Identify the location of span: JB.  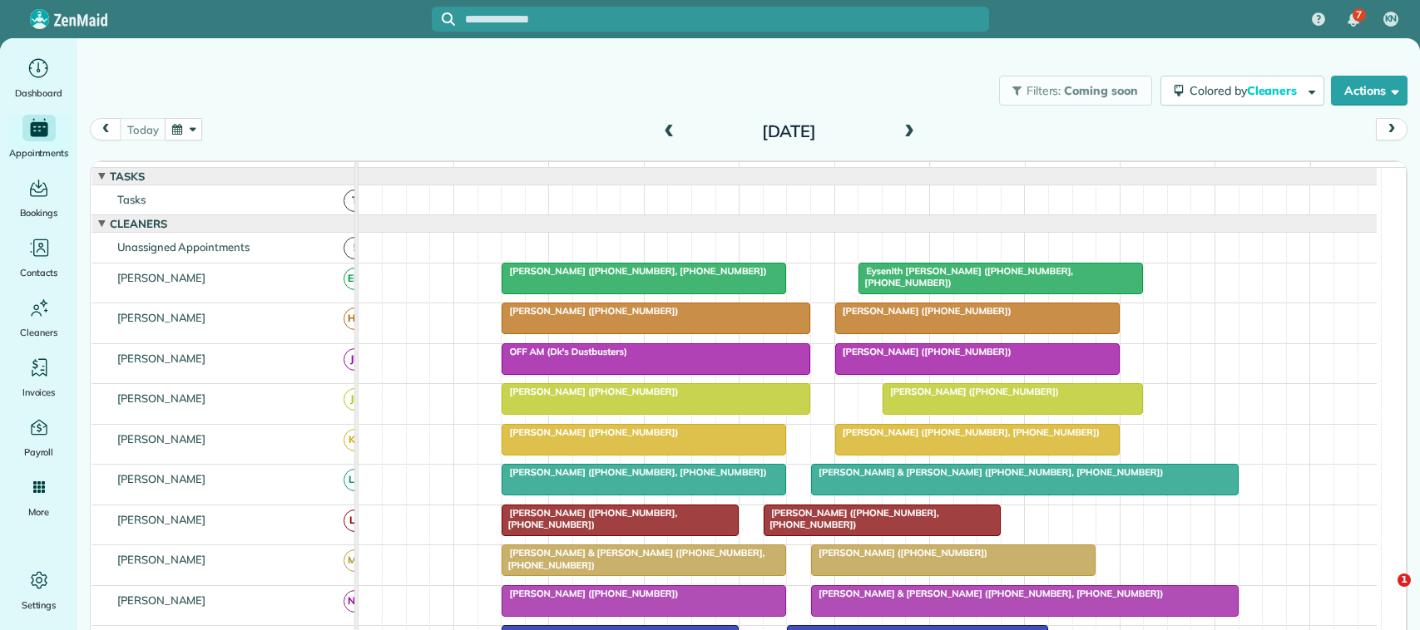
(354, 359).